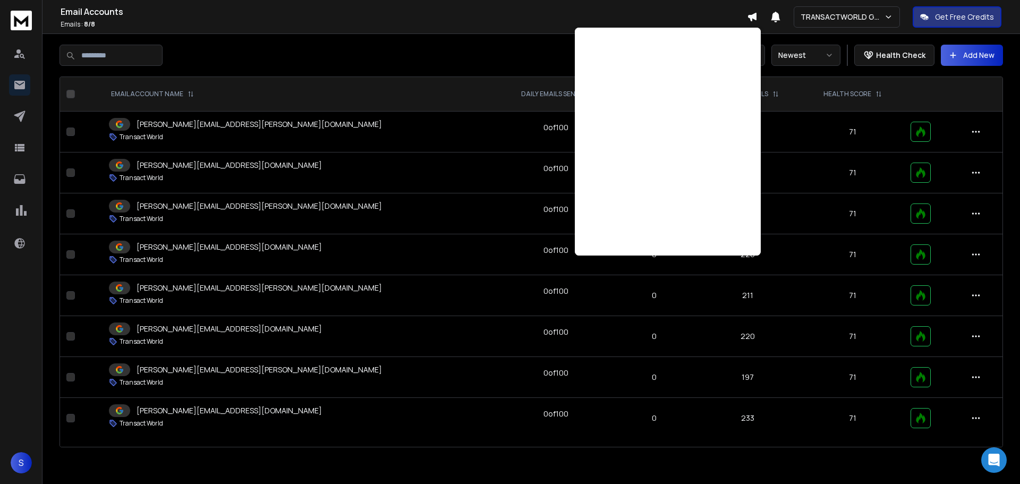 The image size is (1020, 484). What do you see at coordinates (847, 94) in the screenshot?
I see `p: HEALTH SCORE` at bounding box center [847, 94].